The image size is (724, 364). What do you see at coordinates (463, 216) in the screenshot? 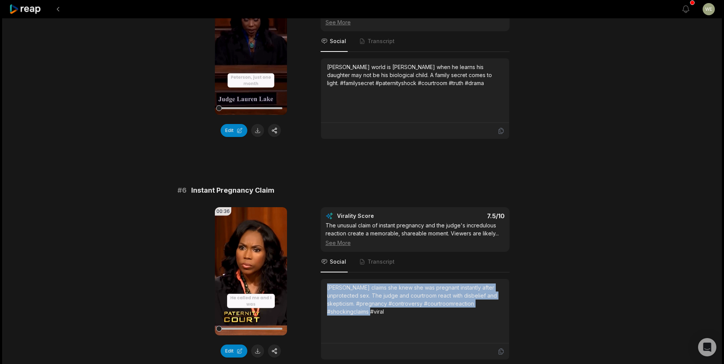
I see `div: 7.5 /10` at bounding box center [463, 216].